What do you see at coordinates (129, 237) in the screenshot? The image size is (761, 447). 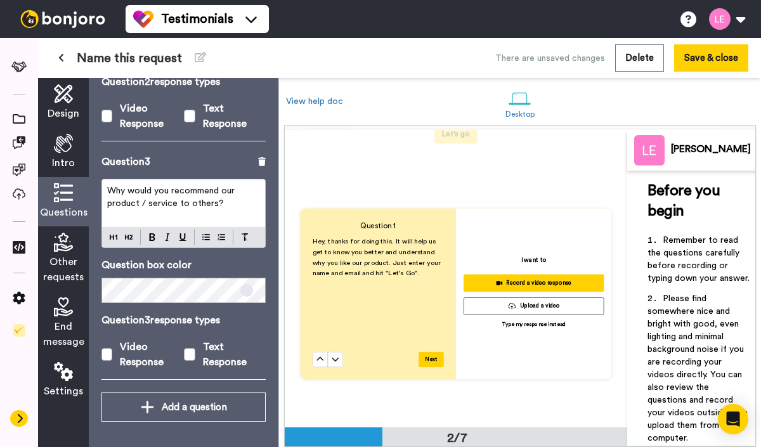 I see `img: heading-two-block.svg` at bounding box center [129, 237].